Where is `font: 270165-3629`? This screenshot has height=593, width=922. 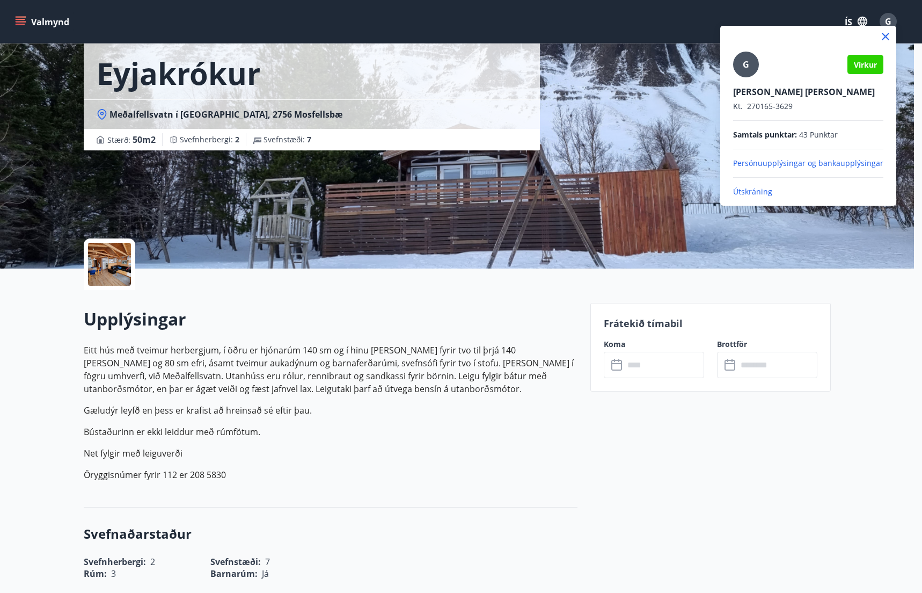 font: 270165-3629 is located at coordinates (770, 106).